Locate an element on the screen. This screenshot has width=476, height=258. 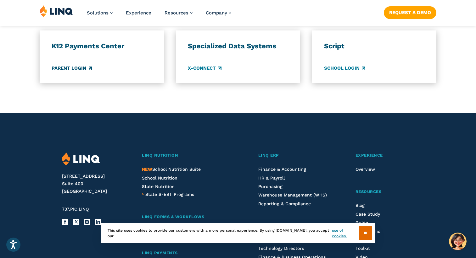
span: Blog is located at coordinates (360, 206).